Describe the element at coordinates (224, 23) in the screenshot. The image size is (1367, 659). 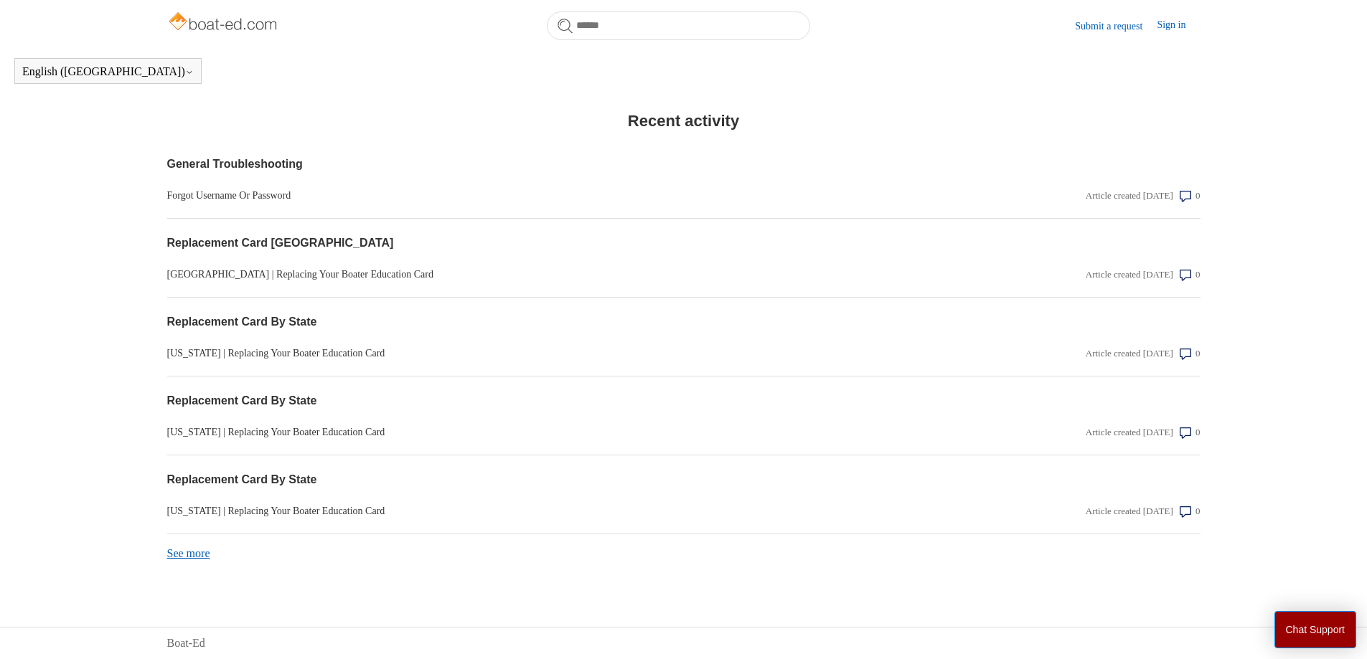
I see `img: Boat-Ed Help Center home page` at that location.